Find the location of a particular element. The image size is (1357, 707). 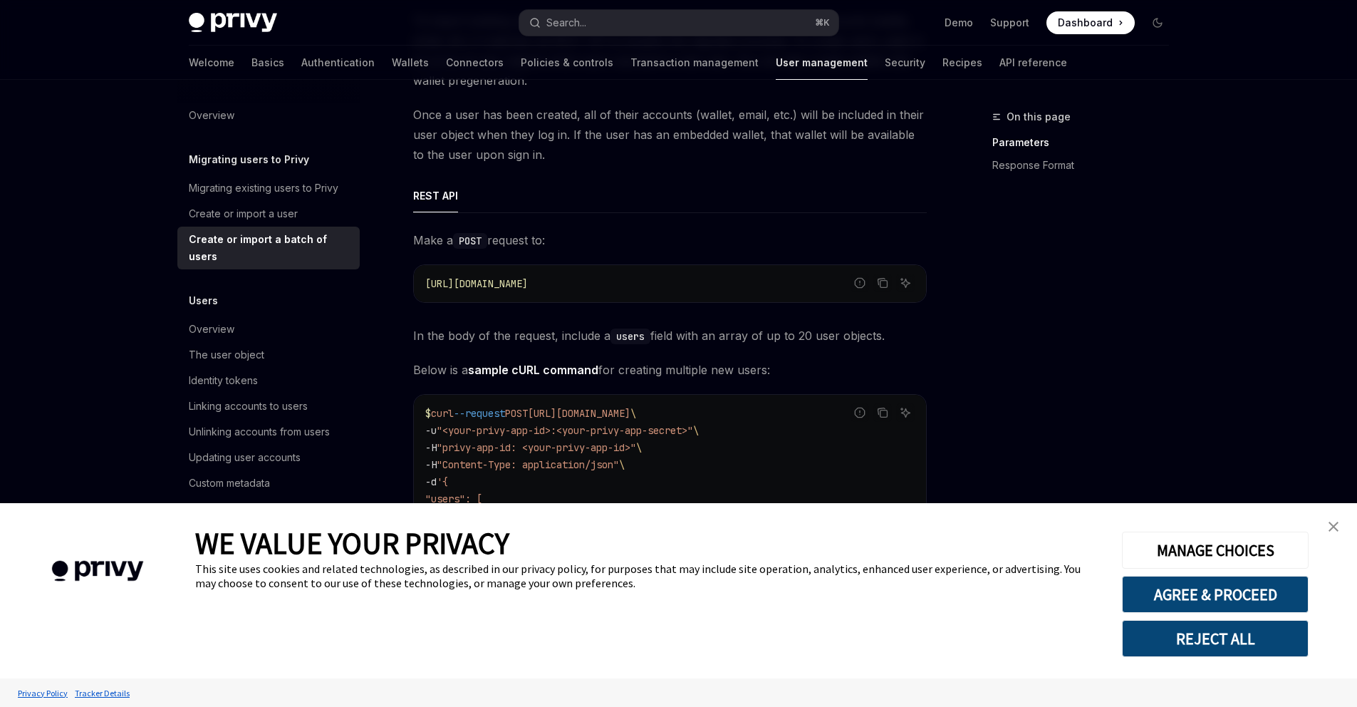

div: Custom metadata is located at coordinates (229, 483).